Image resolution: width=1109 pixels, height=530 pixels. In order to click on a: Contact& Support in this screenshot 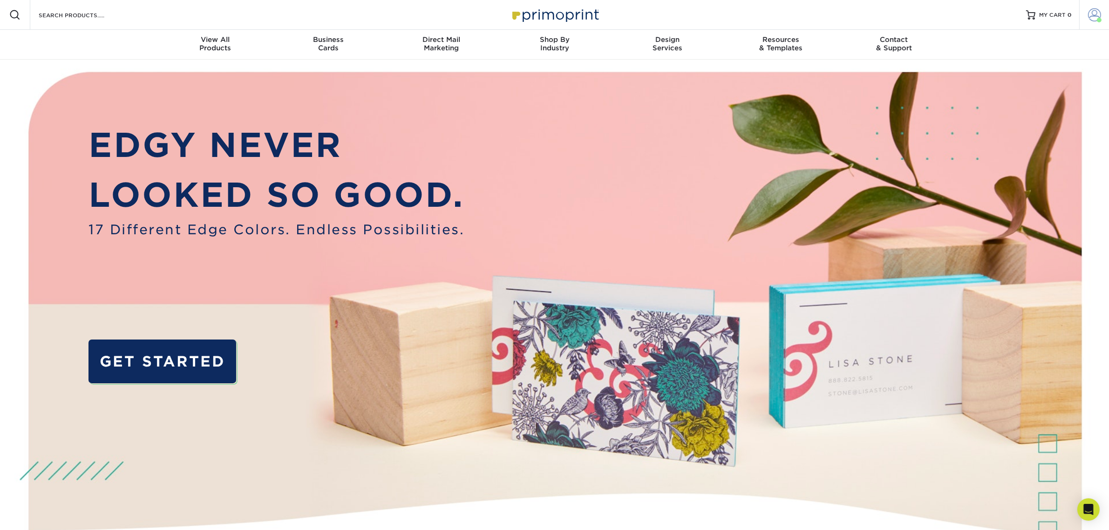, I will do `click(894, 45)`.